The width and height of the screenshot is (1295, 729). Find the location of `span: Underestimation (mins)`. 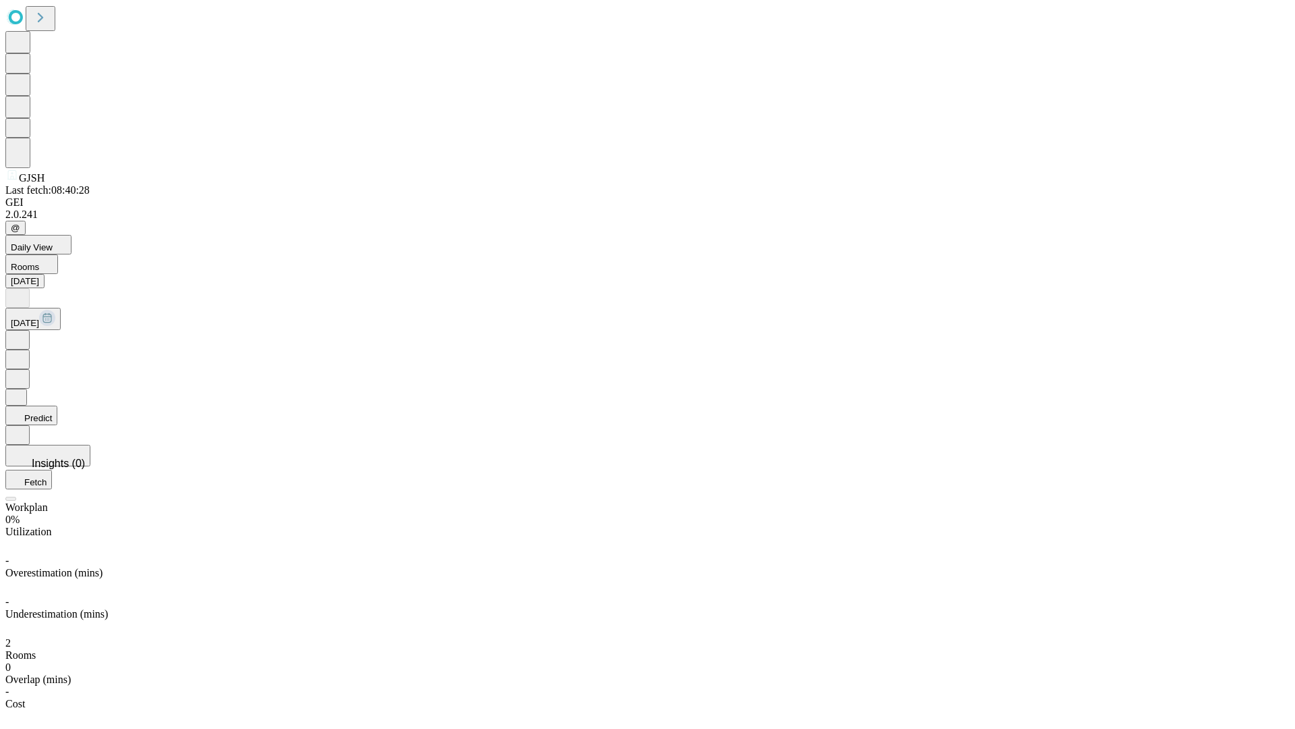

span: Underestimation (mins) is located at coordinates (57, 613).